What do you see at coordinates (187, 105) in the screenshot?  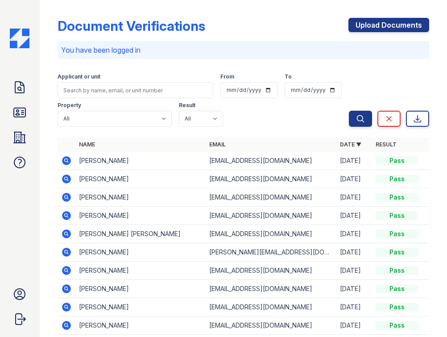 I see `label: Result` at bounding box center [187, 105].